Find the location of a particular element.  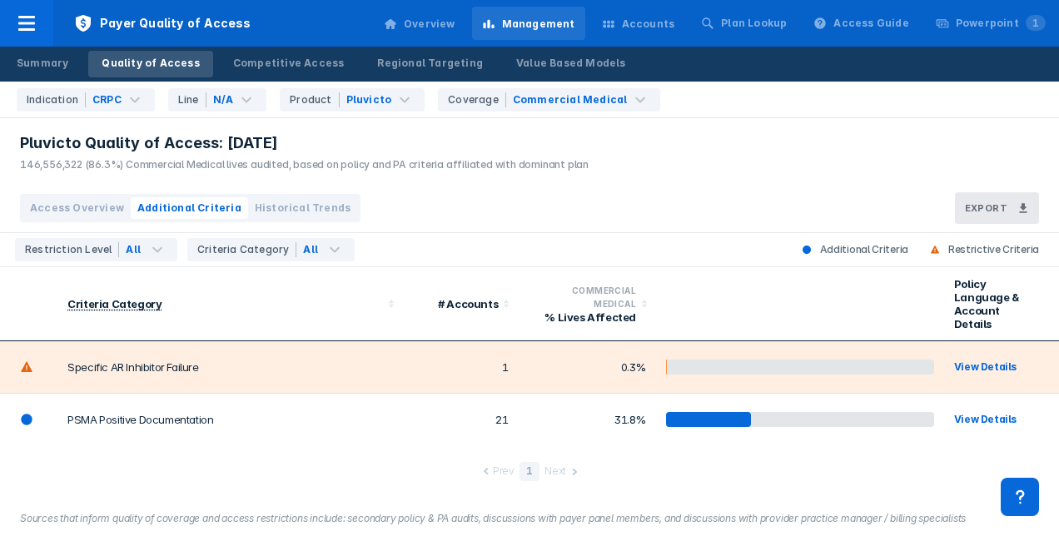

div: Accounts is located at coordinates (649, 24).